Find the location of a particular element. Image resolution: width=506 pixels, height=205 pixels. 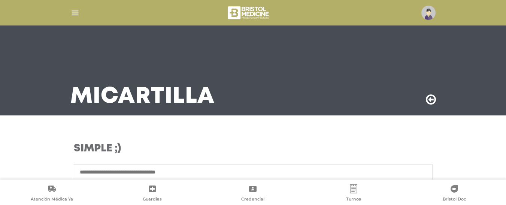

a: Atención Médica Ya is located at coordinates (52, 194).